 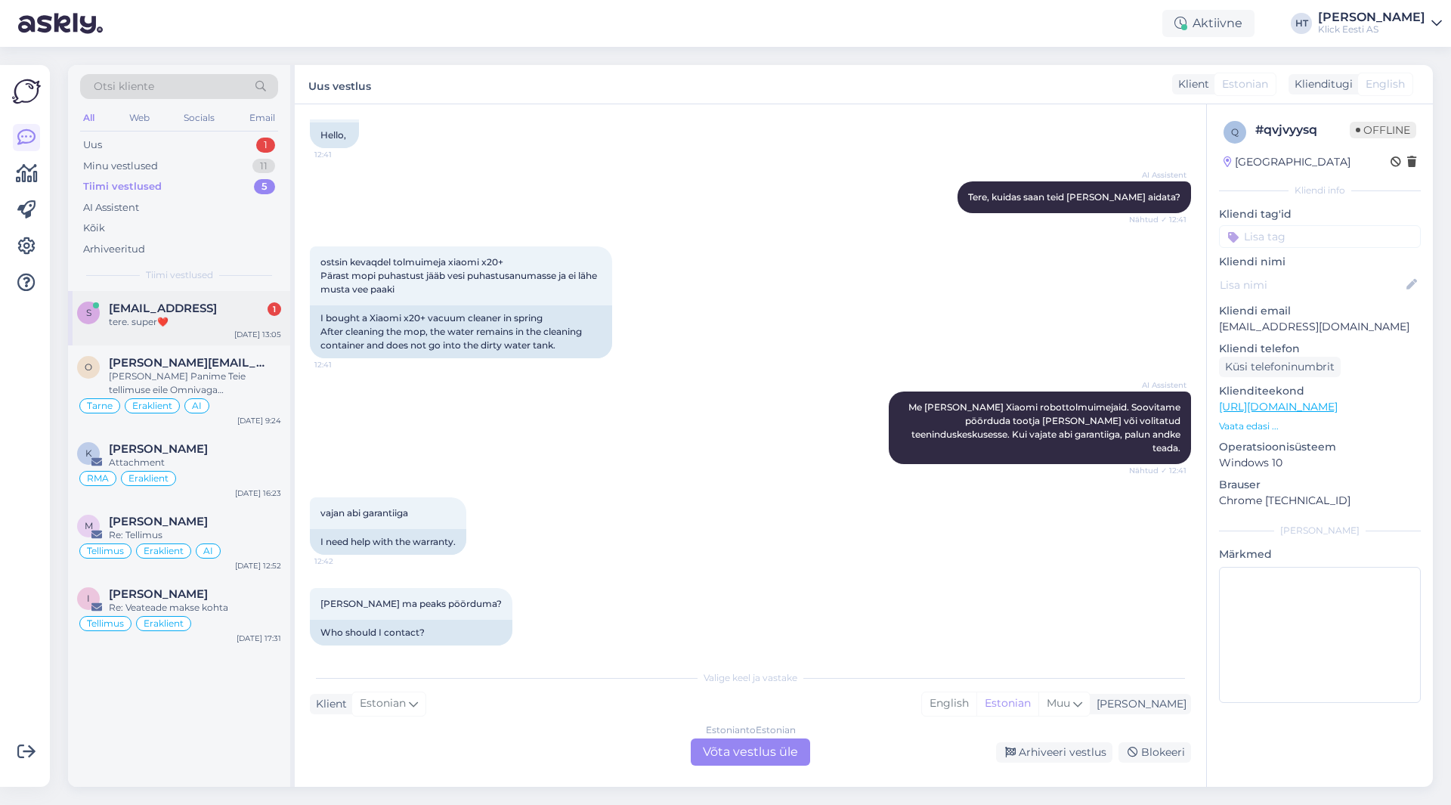 I want to click on span: M, so click(x=88, y=525).